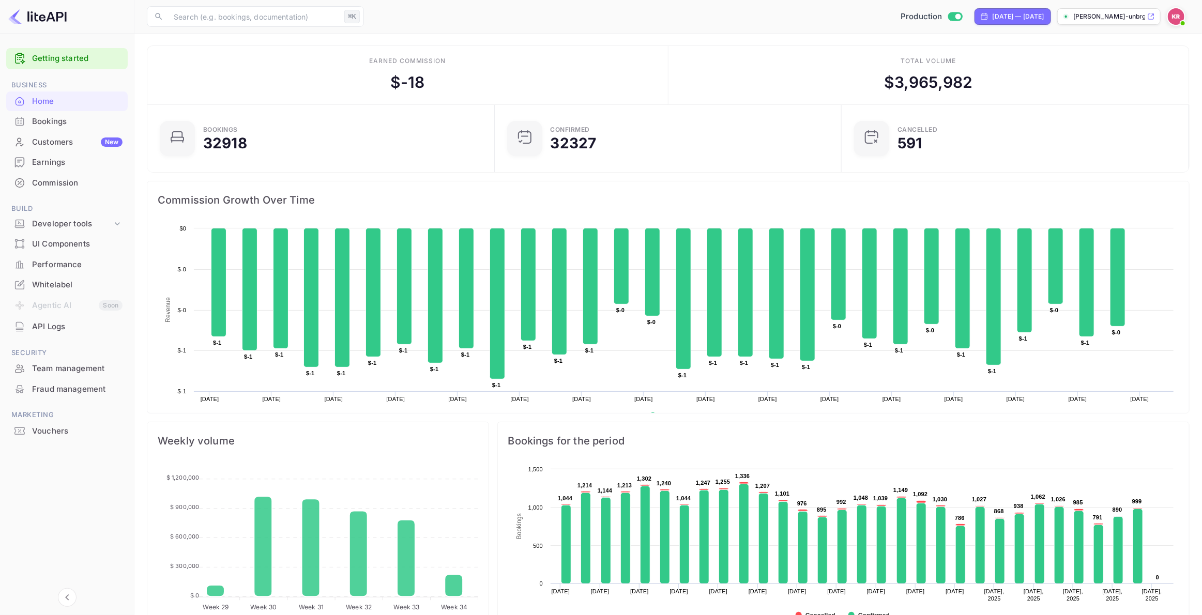 The width and height of the screenshot is (1202, 615). I want to click on text: 0, so click(1157, 577).